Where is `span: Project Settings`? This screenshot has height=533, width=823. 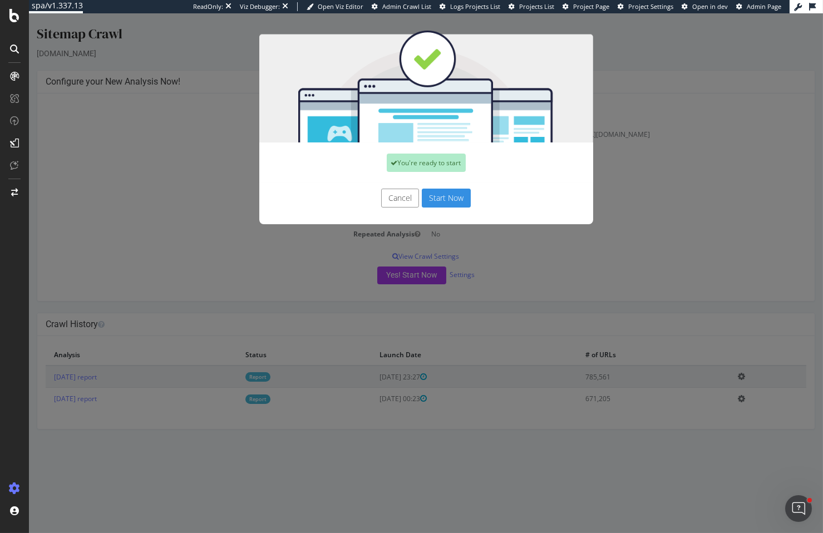 span: Project Settings is located at coordinates (650, 6).